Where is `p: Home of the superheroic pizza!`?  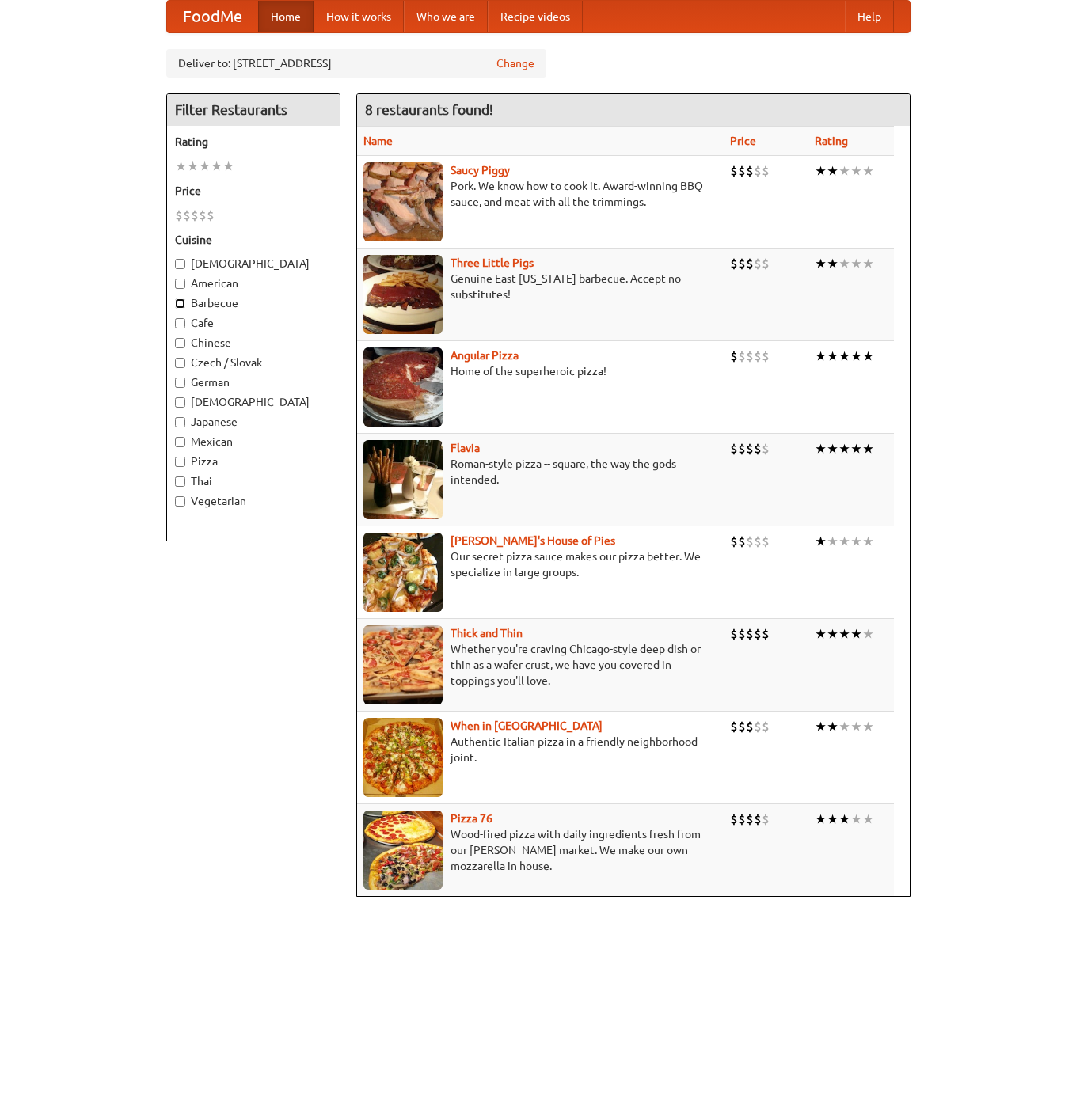
p: Home of the superheroic pizza! is located at coordinates (540, 371).